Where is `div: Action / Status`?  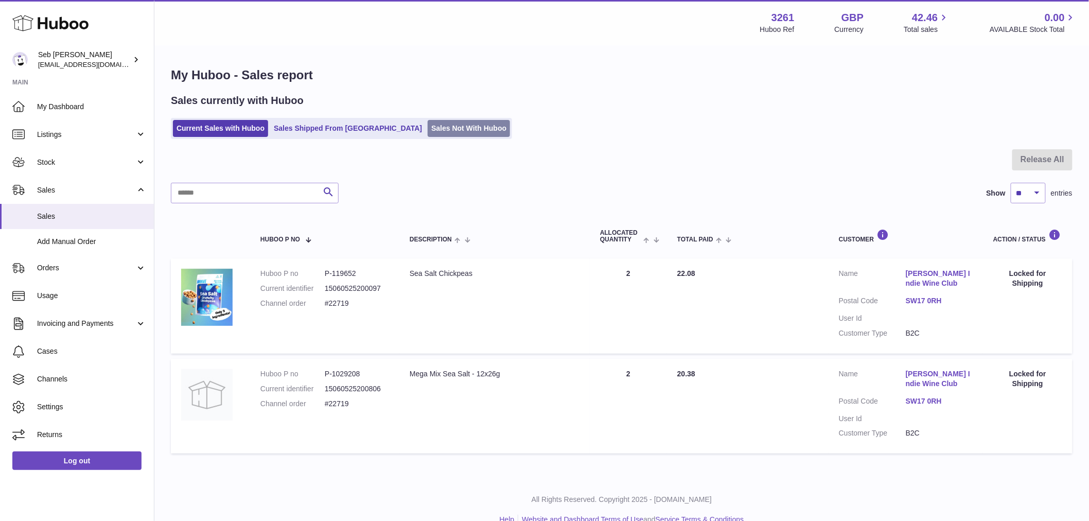
div: Action / Status is located at coordinates (1028, 236).